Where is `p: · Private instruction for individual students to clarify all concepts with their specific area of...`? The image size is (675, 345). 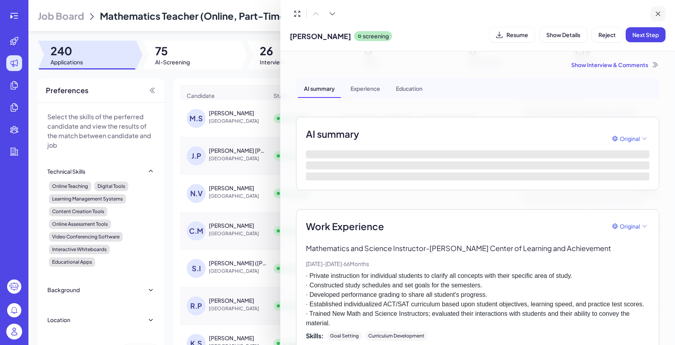
p: · Private instruction for individual students to clarify all concepts with their specific area of... is located at coordinates (478, 300).